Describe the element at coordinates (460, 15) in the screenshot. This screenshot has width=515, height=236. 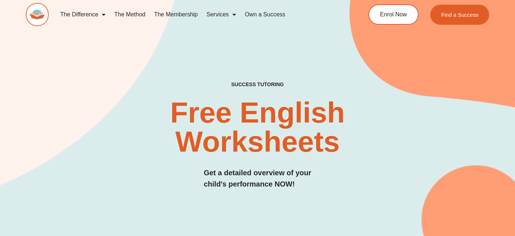
I see `a: Find a Success` at that location.